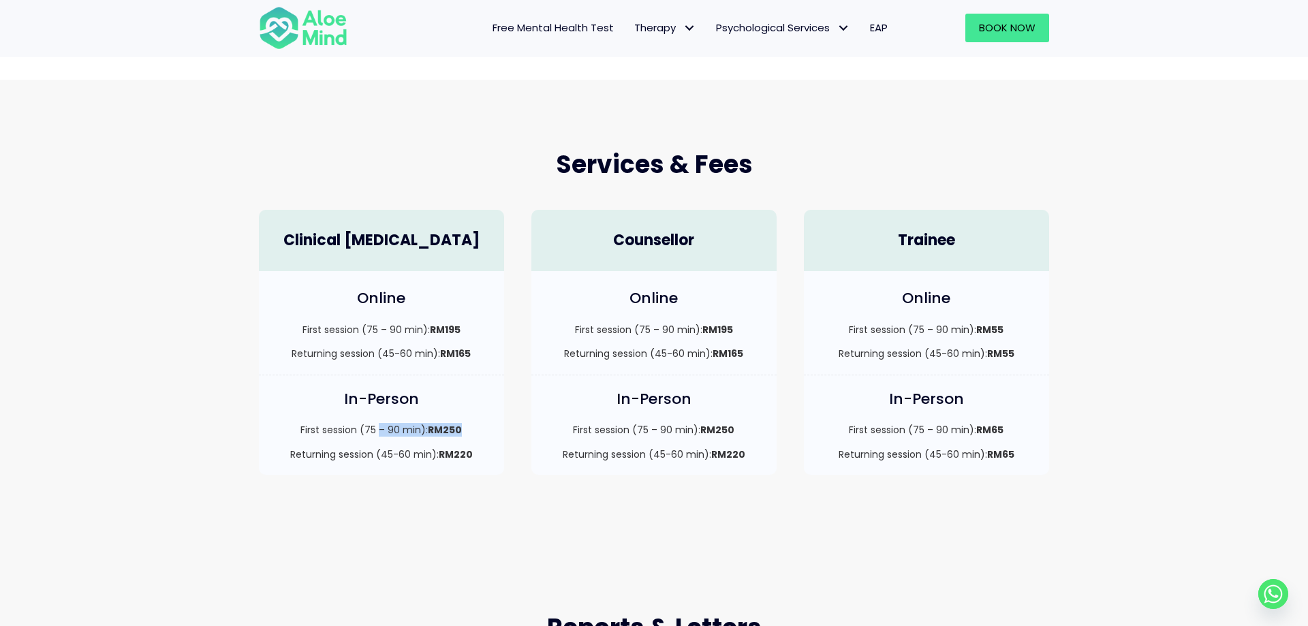 This screenshot has width=1308, height=626. What do you see at coordinates (553, 27) in the screenshot?
I see `span: Free Mental Health Test` at bounding box center [553, 27].